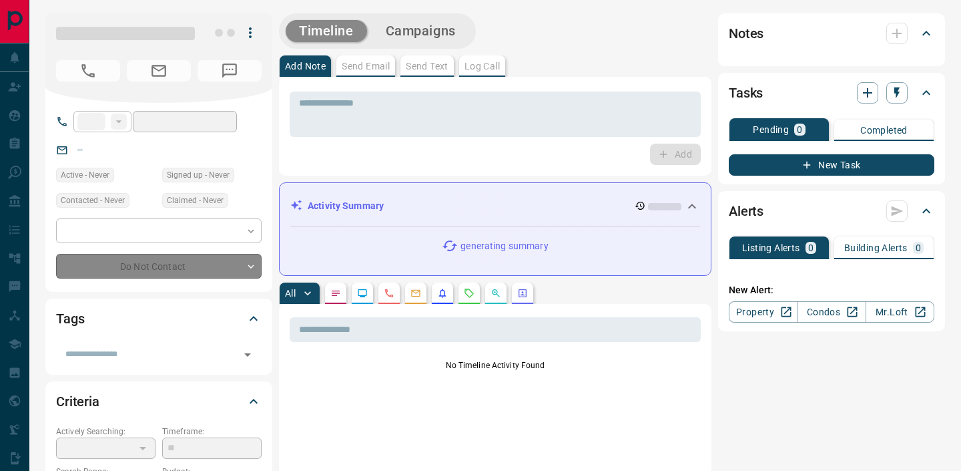  What do you see at coordinates (831, 312) in the screenshot?
I see `a: Condos` at bounding box center [831, 312].